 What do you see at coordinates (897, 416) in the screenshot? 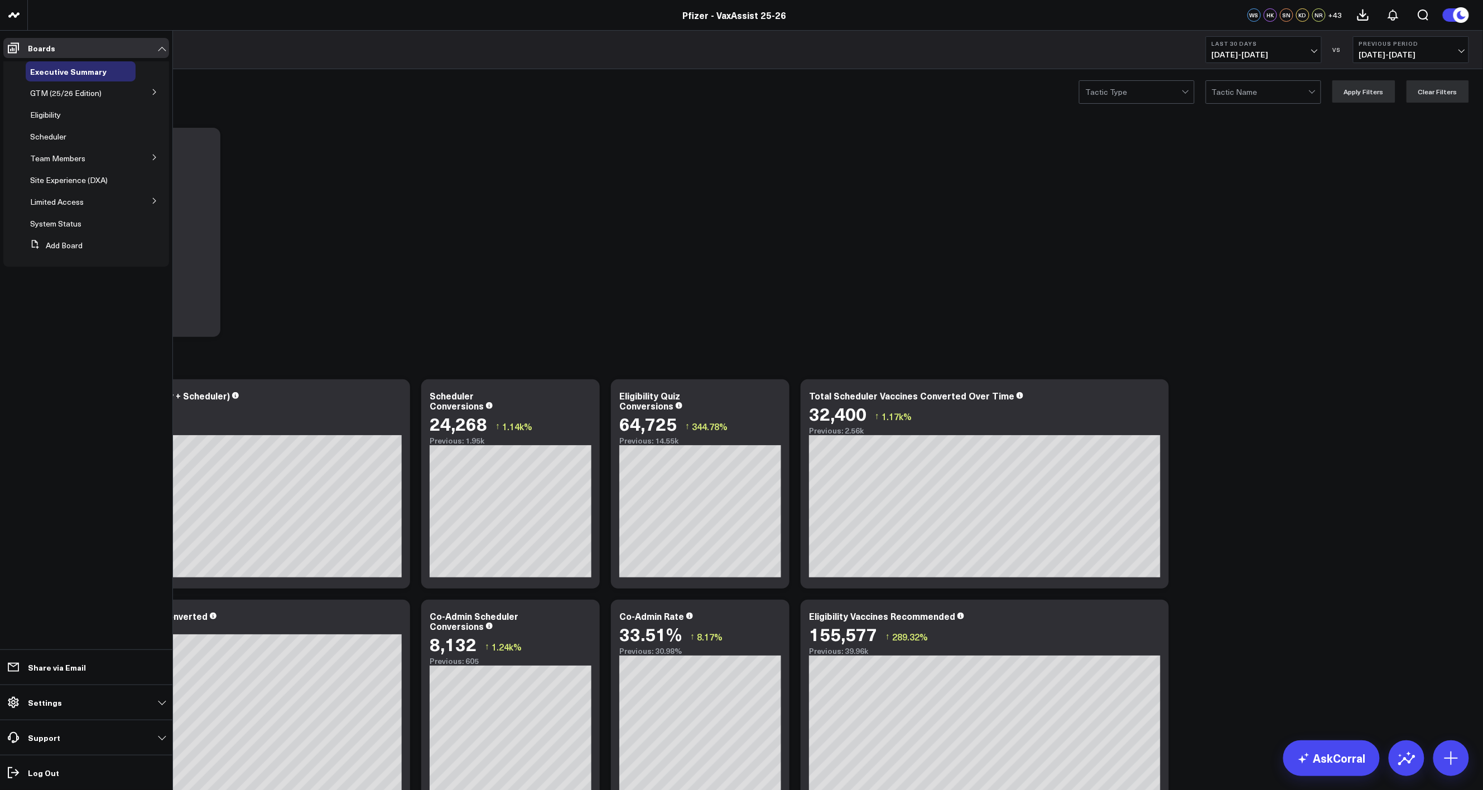
I see `span: 1.17k%` at bounding box center [897, 416].